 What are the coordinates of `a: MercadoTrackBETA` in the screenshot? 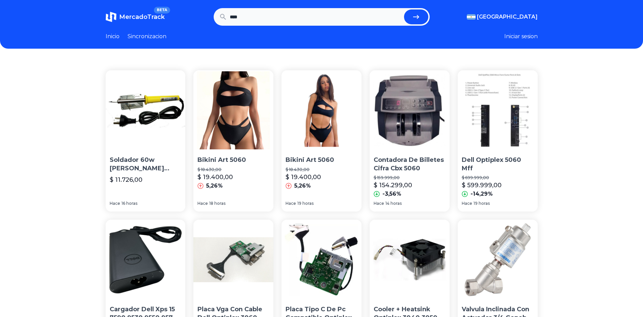 It's located at (135, 17).